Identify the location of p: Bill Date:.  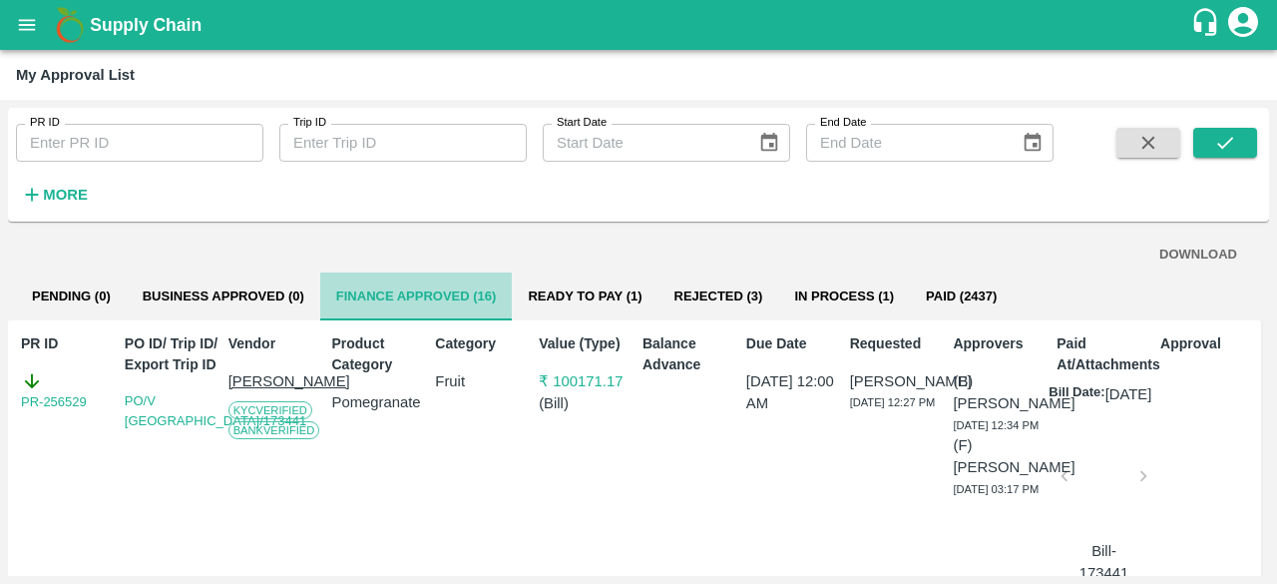
(1076, 394).